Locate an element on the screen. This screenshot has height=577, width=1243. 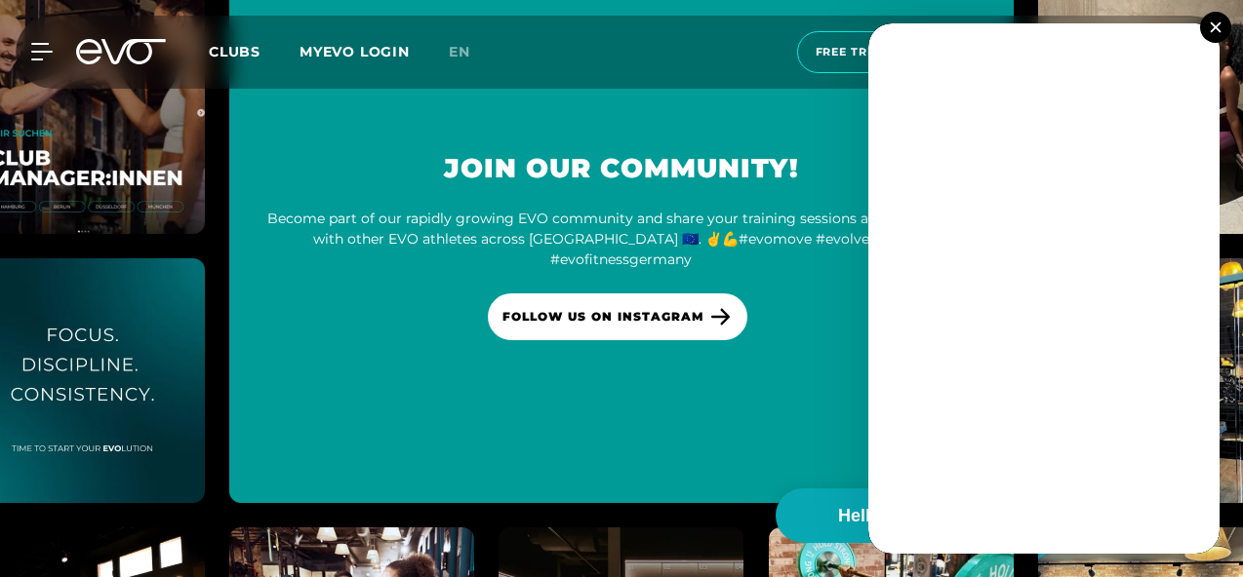
font: Become part of our rapidly growing EVO community and share your training sessions and workouts 🏋️... is located at coordinates (620, 239).